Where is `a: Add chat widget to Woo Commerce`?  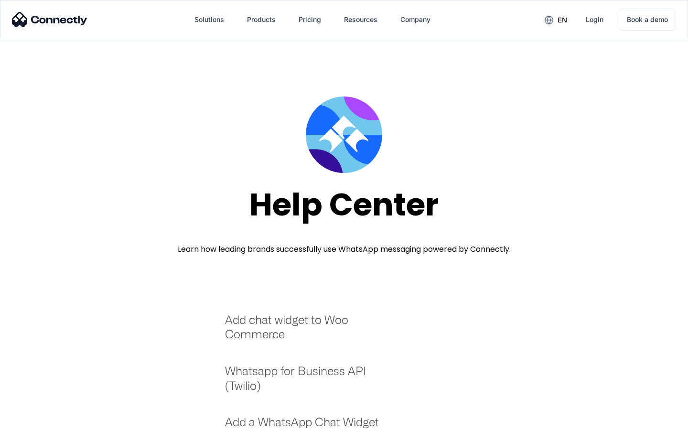
a: Add chat widget to Woo Commerce is located at coordinates (308, 332).